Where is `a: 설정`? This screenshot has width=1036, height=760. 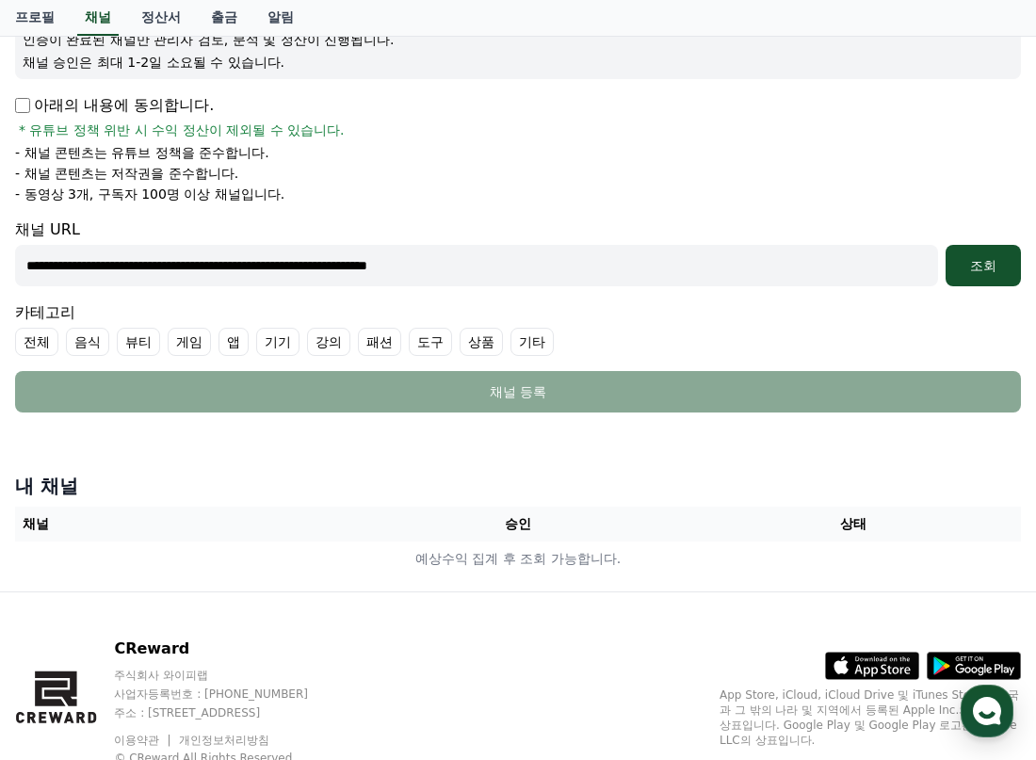
a: 설정 is located at coordinates (302, 621).